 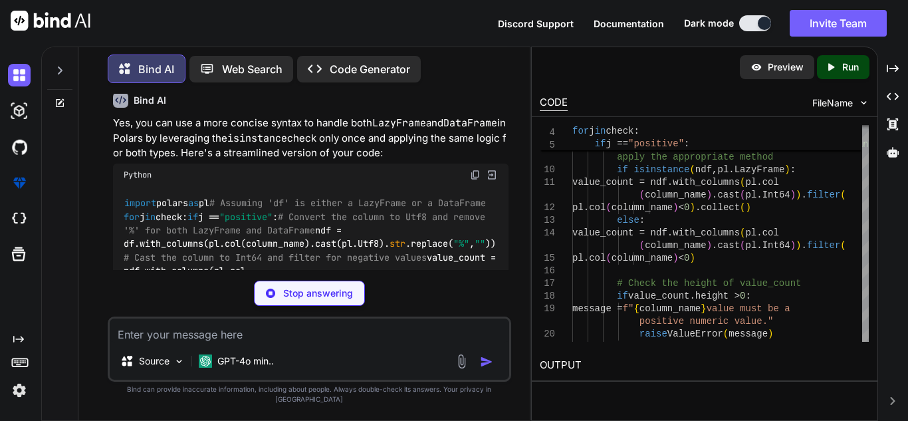 I want to click on span: pl.LazyFrame, so click(x=751, y=169).